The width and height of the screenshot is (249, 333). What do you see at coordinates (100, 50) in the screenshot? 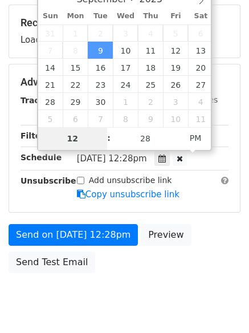
I see `span: September 9, 2025` at bounding box center [100, 50].